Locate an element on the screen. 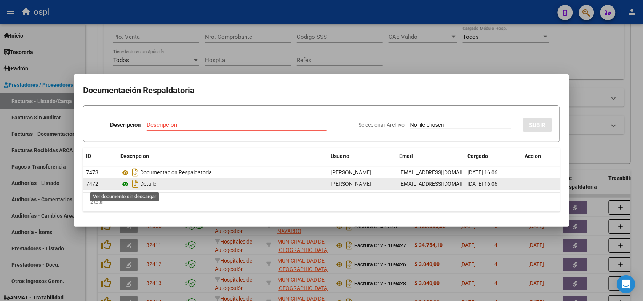  datatable-header-cell: Email is located at coordinates (431, 156).